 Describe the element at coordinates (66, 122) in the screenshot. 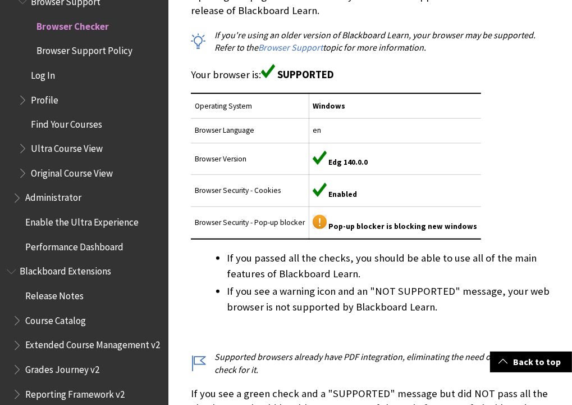

I see `span: Find Your Courses` at that location.